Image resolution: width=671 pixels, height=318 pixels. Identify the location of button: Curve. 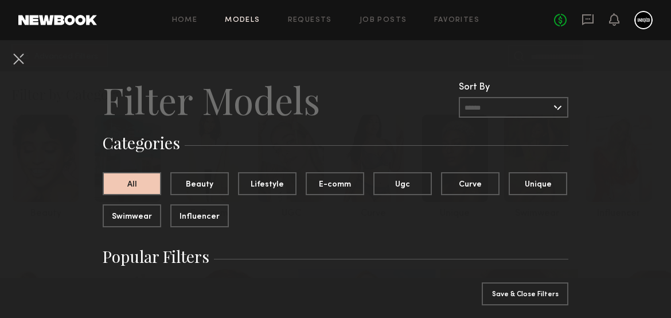
(470, 184).